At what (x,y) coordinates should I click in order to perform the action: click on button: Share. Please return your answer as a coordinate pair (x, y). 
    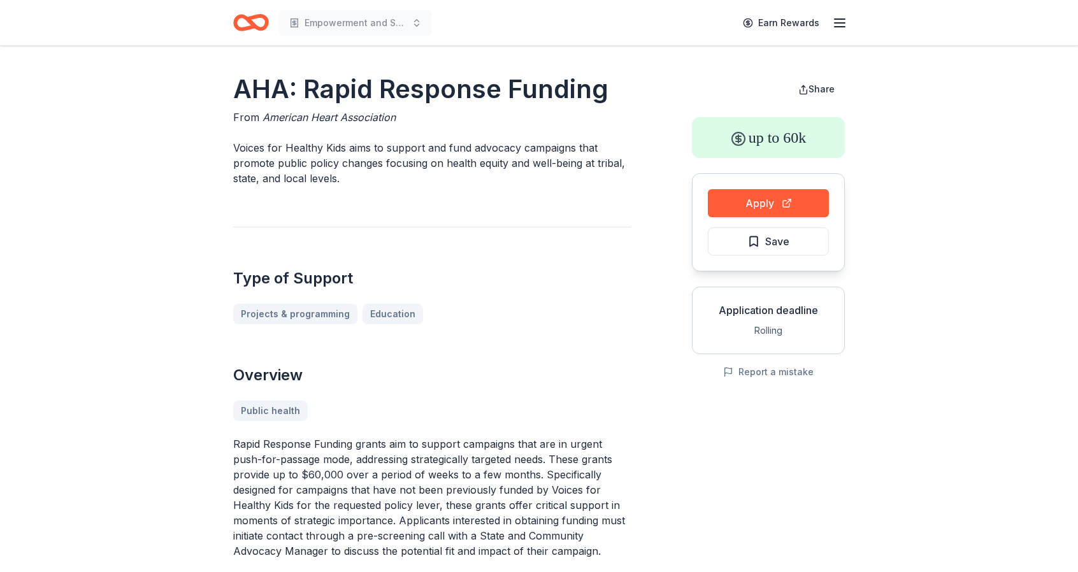
    Looking at the image, I should click on (816, 89).